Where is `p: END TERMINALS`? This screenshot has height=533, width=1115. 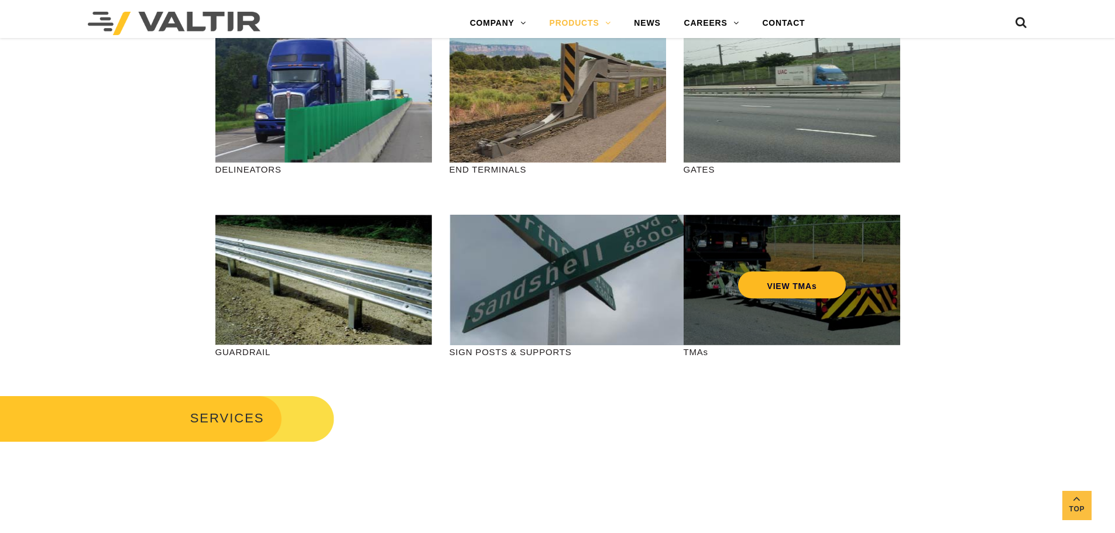 p: END TERMINALS is located at coordinates (558, 169).